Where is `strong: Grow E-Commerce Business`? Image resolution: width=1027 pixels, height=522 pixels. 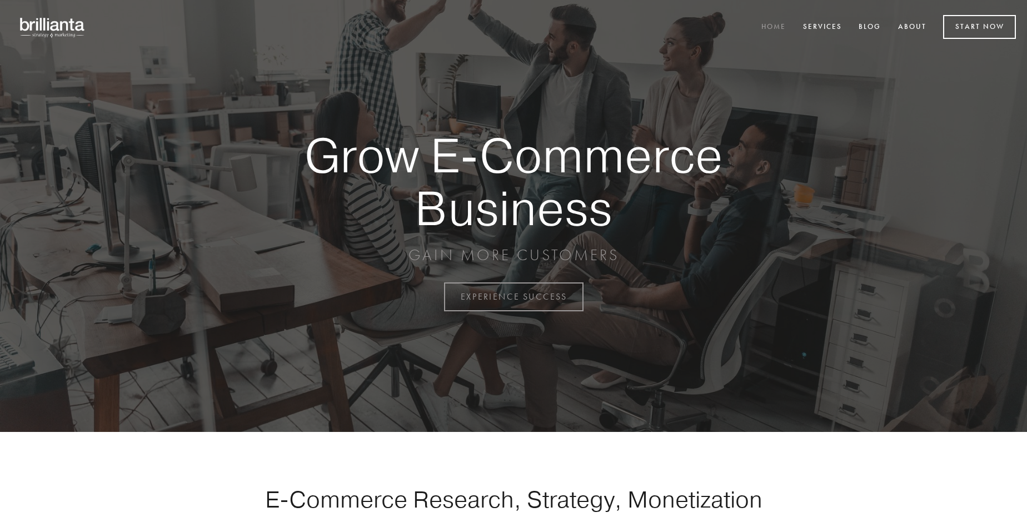 strong: Grow E-Commerce Business is located at coordinates (513, 181).